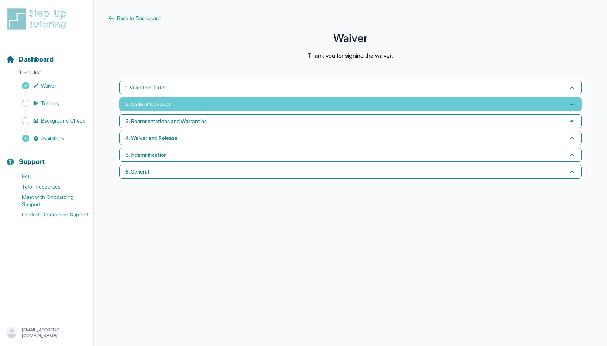 This screenshot has width=607, height=346. Describe the element at coordinates (36, 59) in the screenshot. I see `span: Dashboard` at that location.